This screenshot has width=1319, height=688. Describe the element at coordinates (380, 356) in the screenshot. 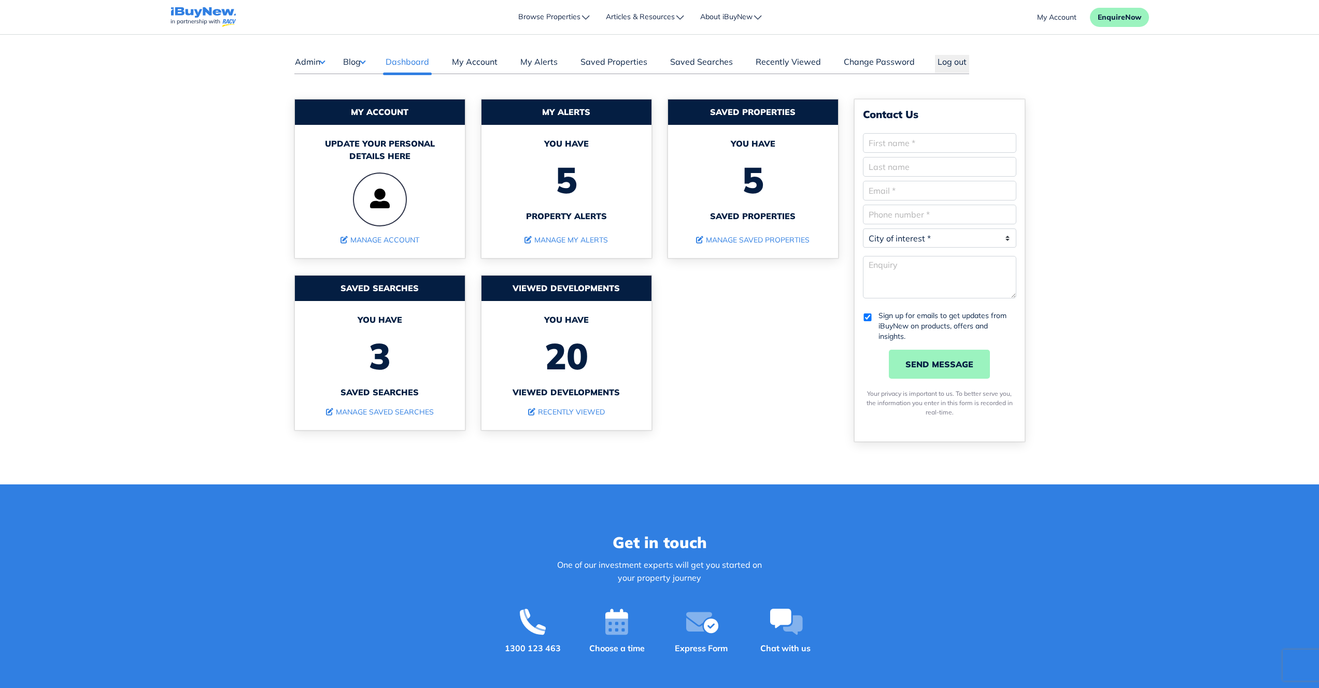

I see `span: 3` at that location.